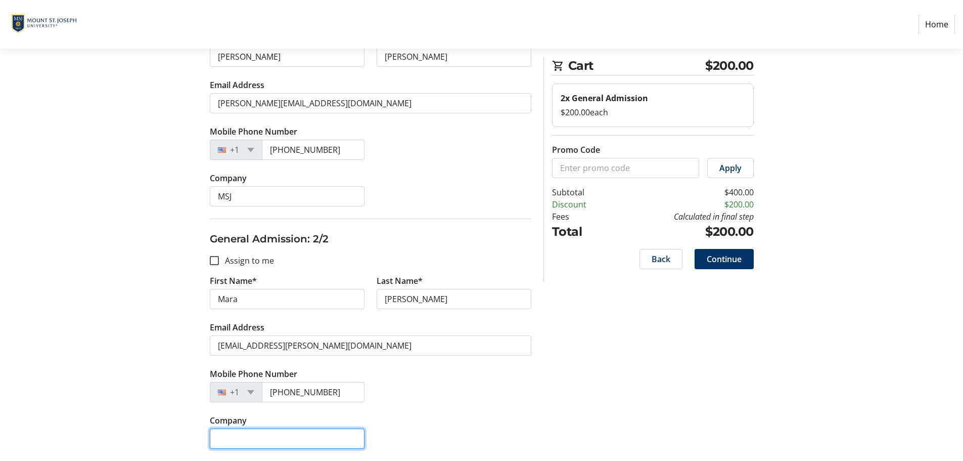 The image size is (963, 461). Describe the element at coordinates (637, 66) in the screenshot. I see `span: Cart` at that location.